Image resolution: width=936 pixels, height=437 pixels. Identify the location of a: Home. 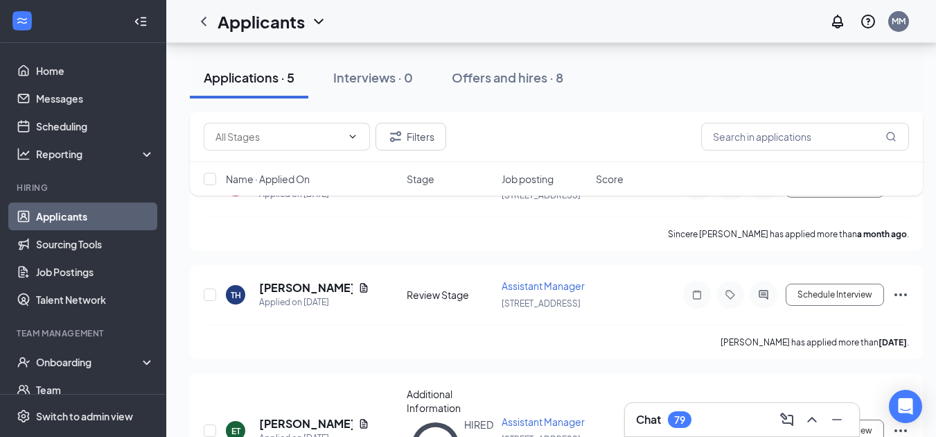
(95, 71).